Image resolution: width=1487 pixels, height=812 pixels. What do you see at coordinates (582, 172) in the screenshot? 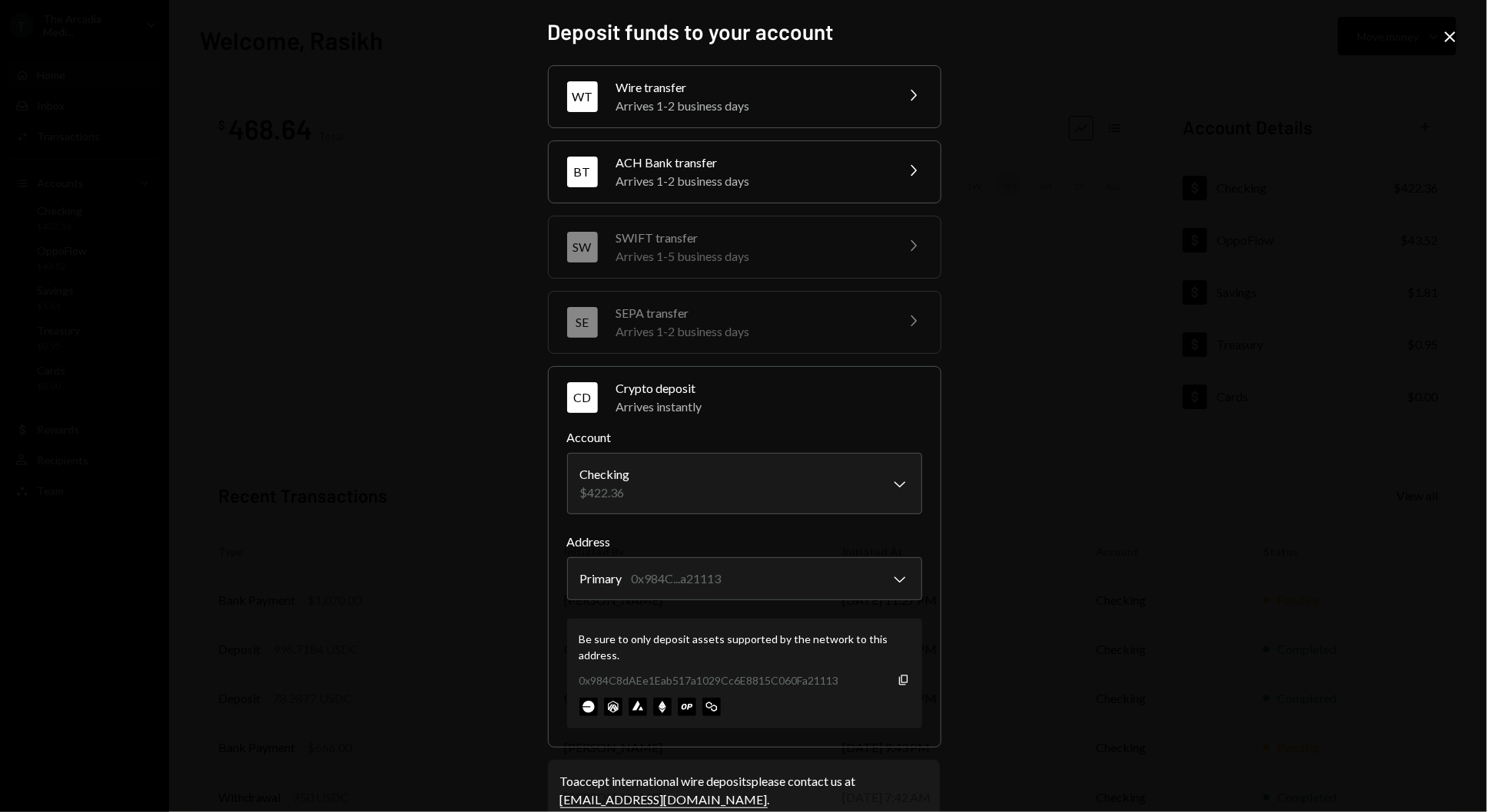
I see `div: BT` at bounding box center [582, 172].